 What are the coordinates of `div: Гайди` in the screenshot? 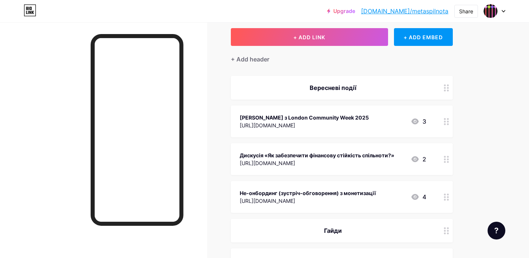 It's located at (333, 230).